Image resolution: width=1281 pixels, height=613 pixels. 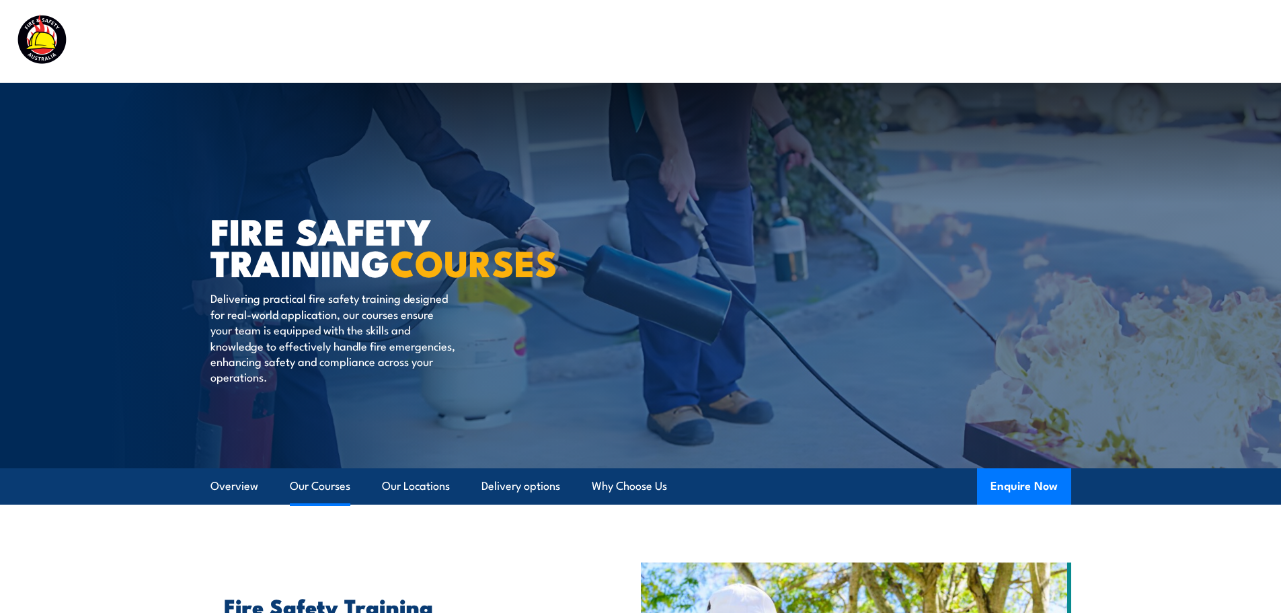 I want to click on a: Our Courses, so click(x=320, y=486).